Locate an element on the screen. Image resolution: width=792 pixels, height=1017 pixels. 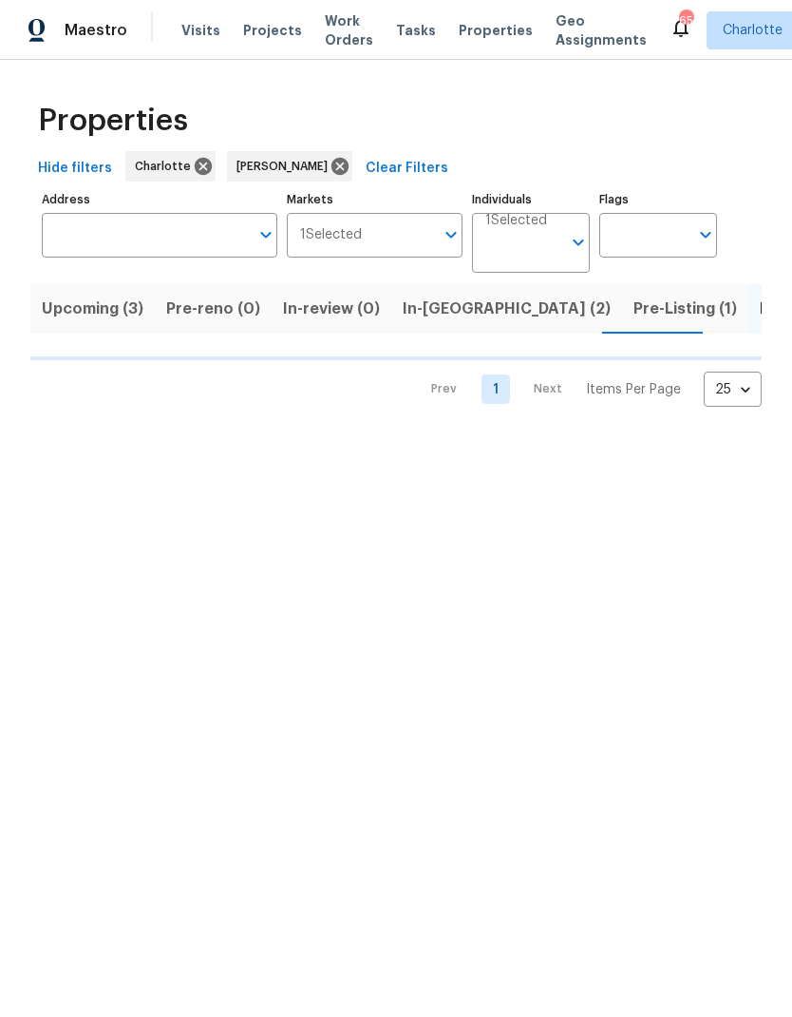
p: Items Per Page is located at coordinates (634, 390).